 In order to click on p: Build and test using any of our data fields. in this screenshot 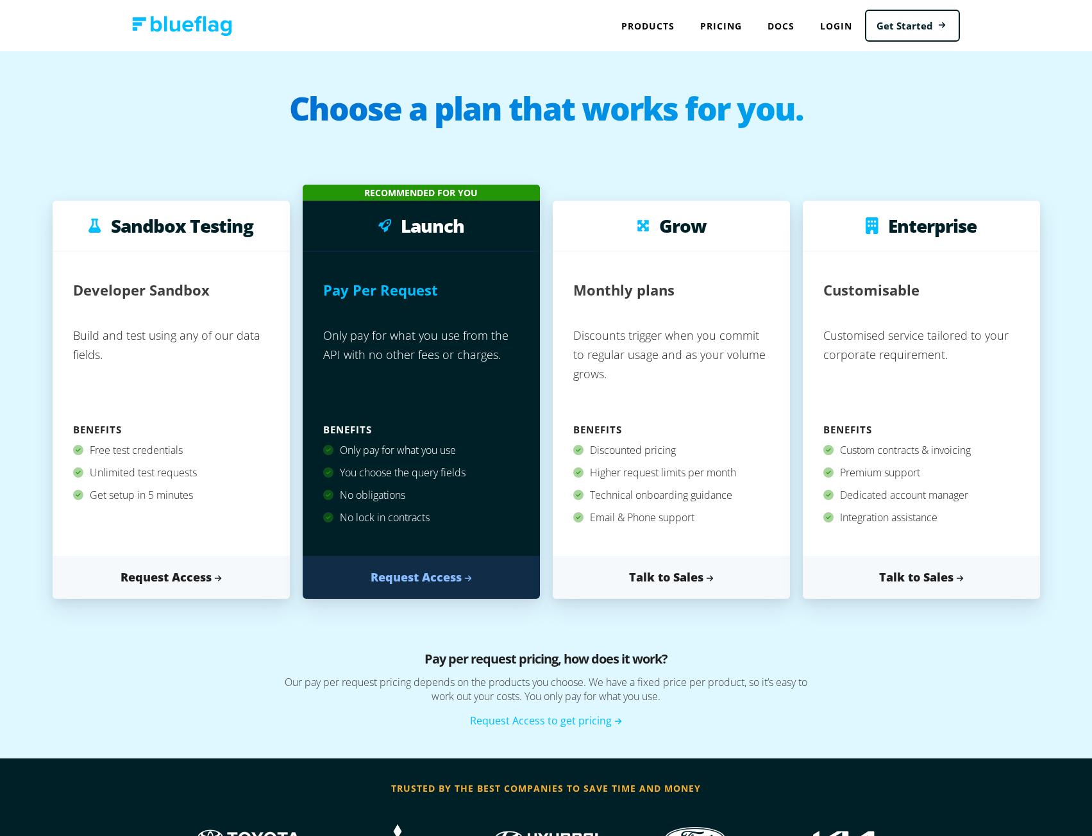, I will do `click(171, 370)`.